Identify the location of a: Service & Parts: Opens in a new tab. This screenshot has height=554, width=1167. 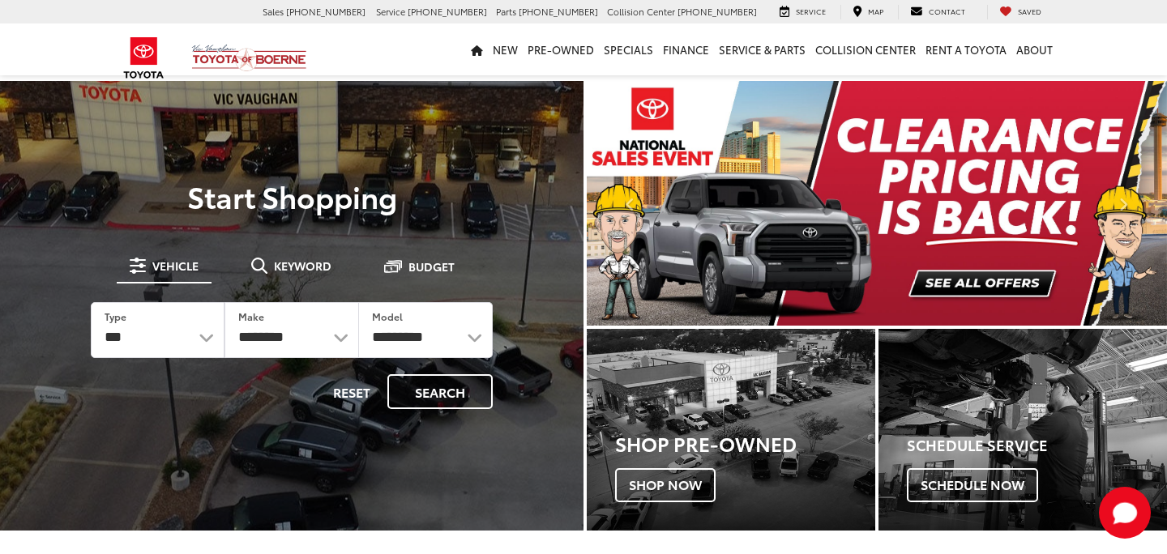
(762, 49).